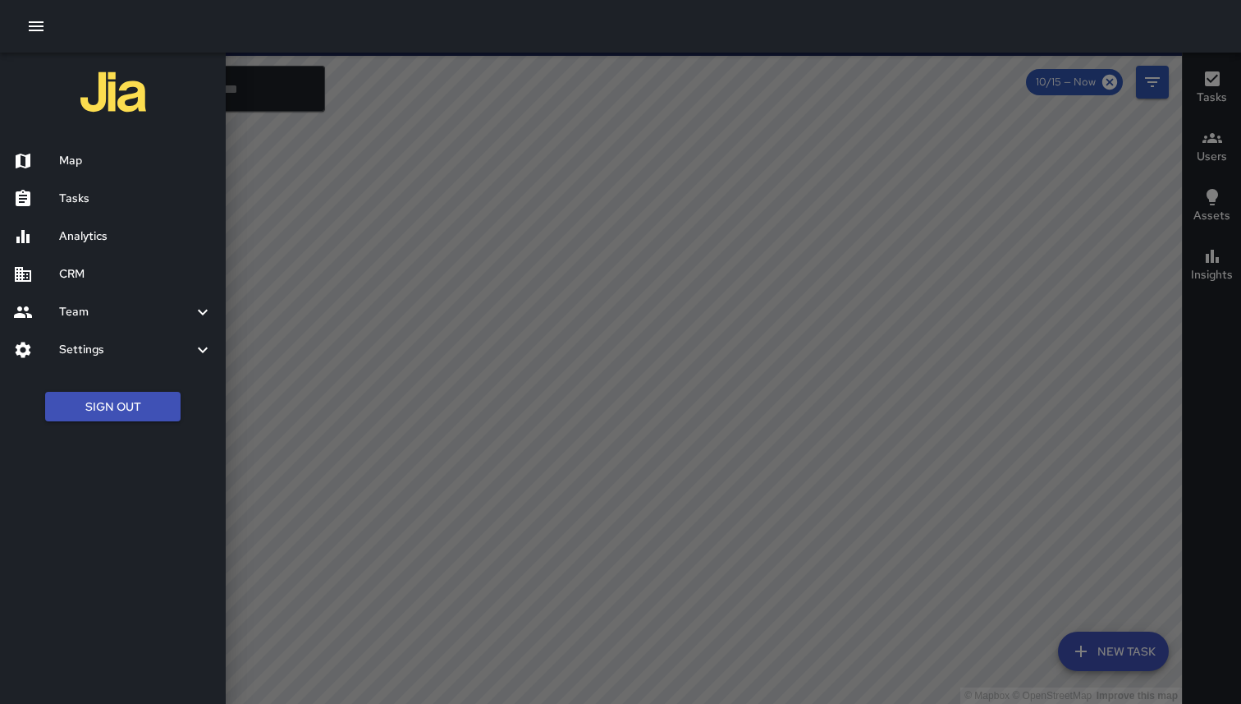  What do you see at coordinates (112, 406) in the screenshot?
I see `button: Sign Out` at bounding box center [112, 406].